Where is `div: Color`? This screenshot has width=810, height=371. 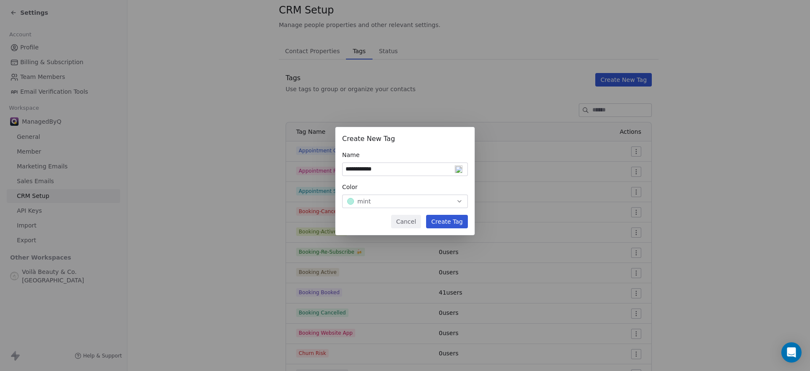 div: Color is located at coordinates (405, 187).